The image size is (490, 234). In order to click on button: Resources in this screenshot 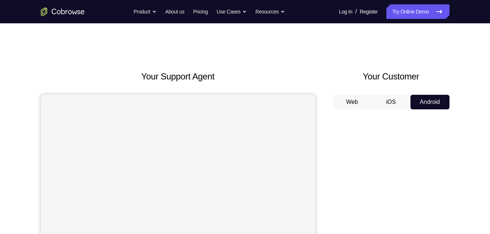, I will do `click(270, 12)`.